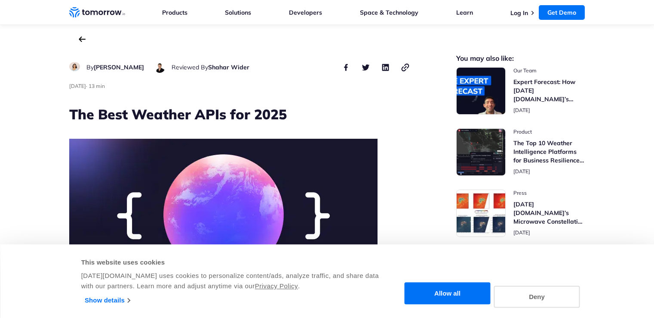 The height and width of the screenshot is (318, 654). Describe the element at coordinates (240, 114) in the screenshot. I see `h1: The Best Weather APIs for 2025` at that location.